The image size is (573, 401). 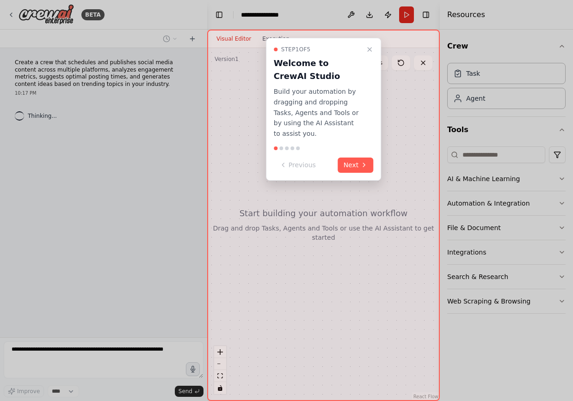 What do you see at coordinates (296, 49) in the screenshot?
I see `span: Step 1 of 5` at bounding box center [296, 49].